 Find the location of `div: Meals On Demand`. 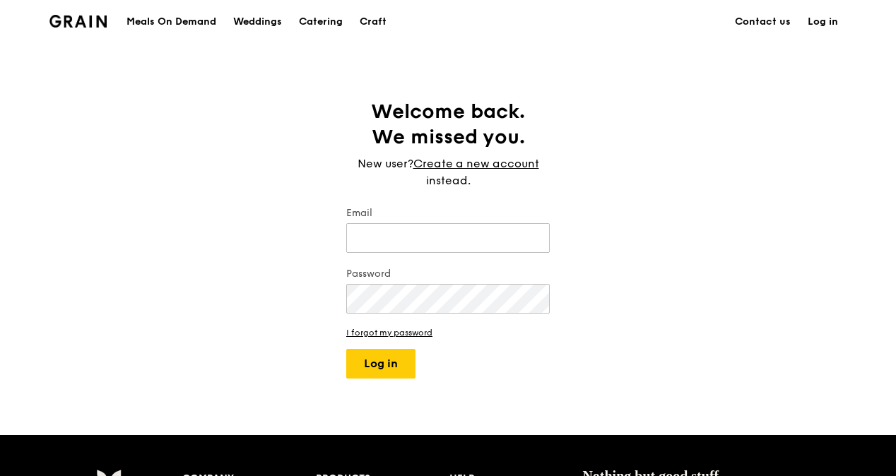

div: Meals On Demand is located at coordinates (171, 22).